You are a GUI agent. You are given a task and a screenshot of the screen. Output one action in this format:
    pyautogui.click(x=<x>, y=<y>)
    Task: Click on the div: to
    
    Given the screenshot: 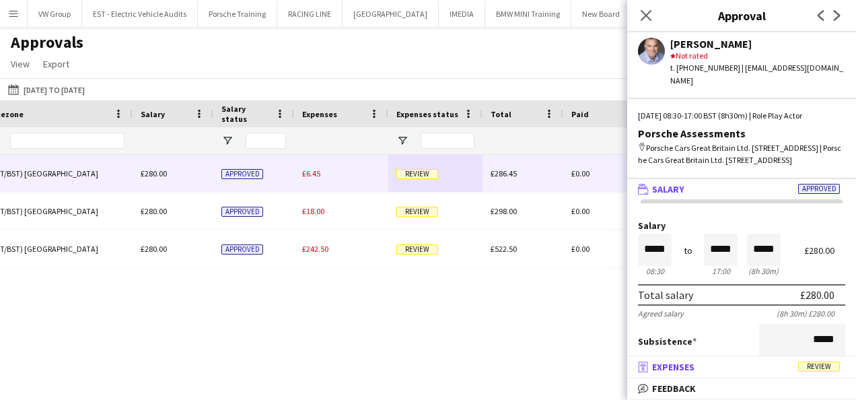 What is the action you would take?
    pyautogui.click(x=688, y=250)
    